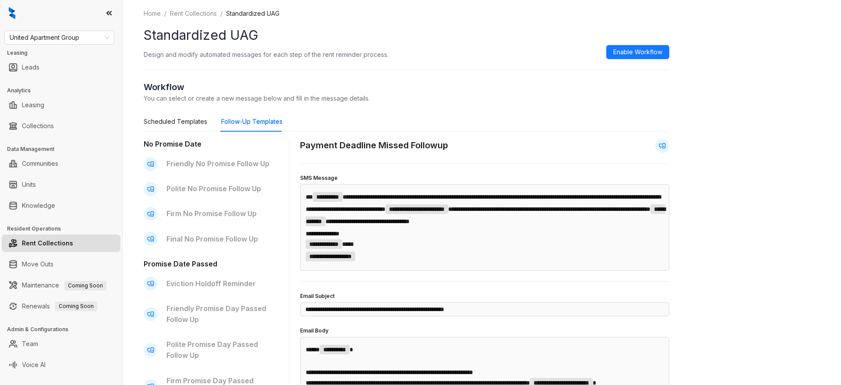  Describe the element at coordinates (61, 286) in the screenshot. I see `li: Maintenance` at that location.